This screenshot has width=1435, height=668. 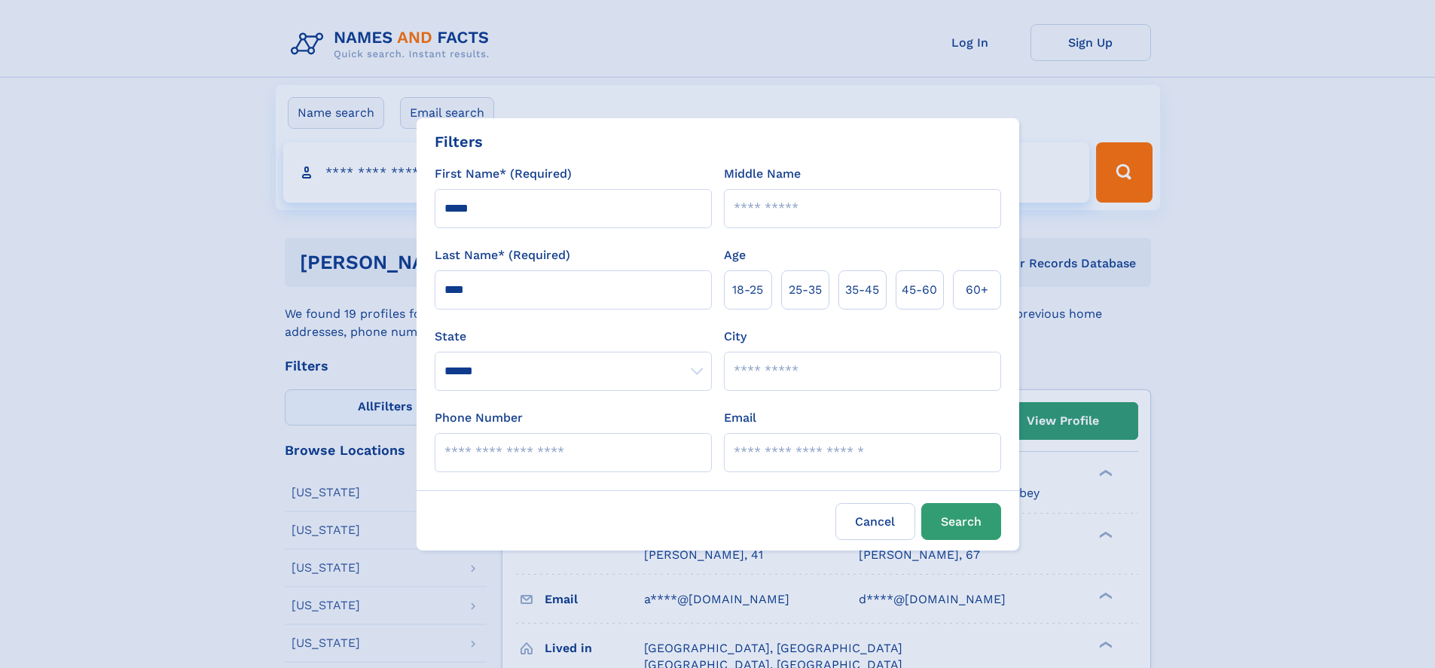 What do you see at coordinates (862, 290) in the screenshot?
I see `span: 35‑45` at bounding box center [862, 290].